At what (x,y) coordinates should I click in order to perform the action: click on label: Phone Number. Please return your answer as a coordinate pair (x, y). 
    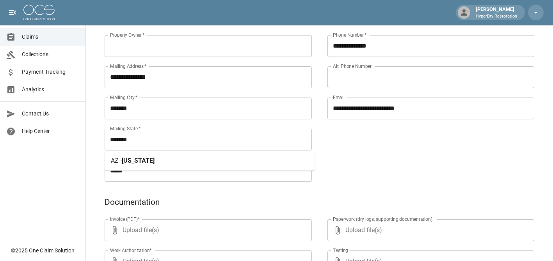
    Looking at the image, I should click on (349, 35).